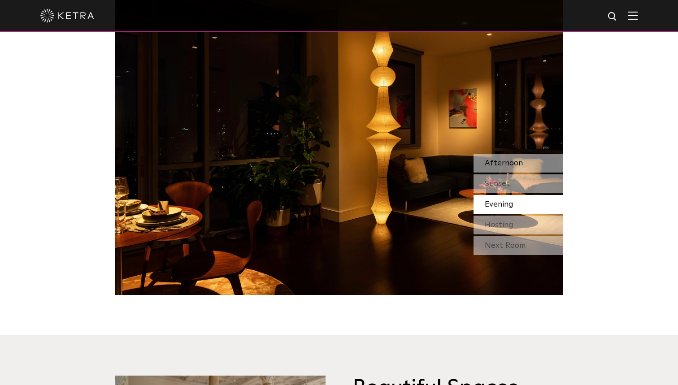 This screenshot has height=385, width=678. Describe the element at coordinates (499, 225) in the screenshot. I see `span: Hosting` at that location.